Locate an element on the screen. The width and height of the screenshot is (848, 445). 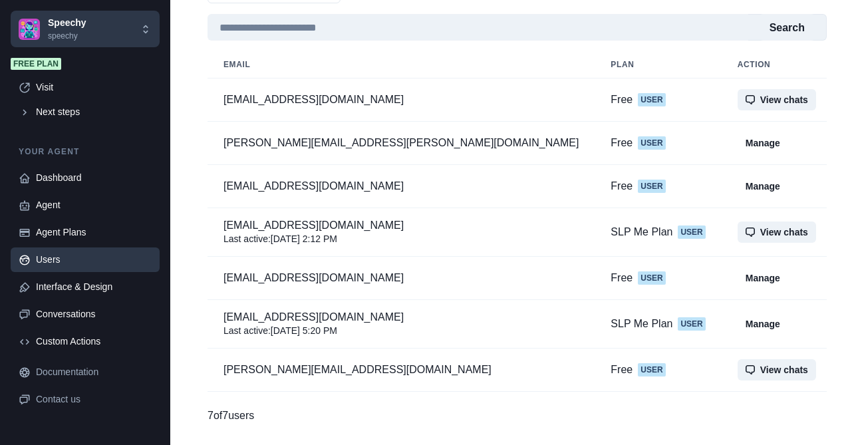
div: v 4.0.25 is located at coordinates (51, 27).